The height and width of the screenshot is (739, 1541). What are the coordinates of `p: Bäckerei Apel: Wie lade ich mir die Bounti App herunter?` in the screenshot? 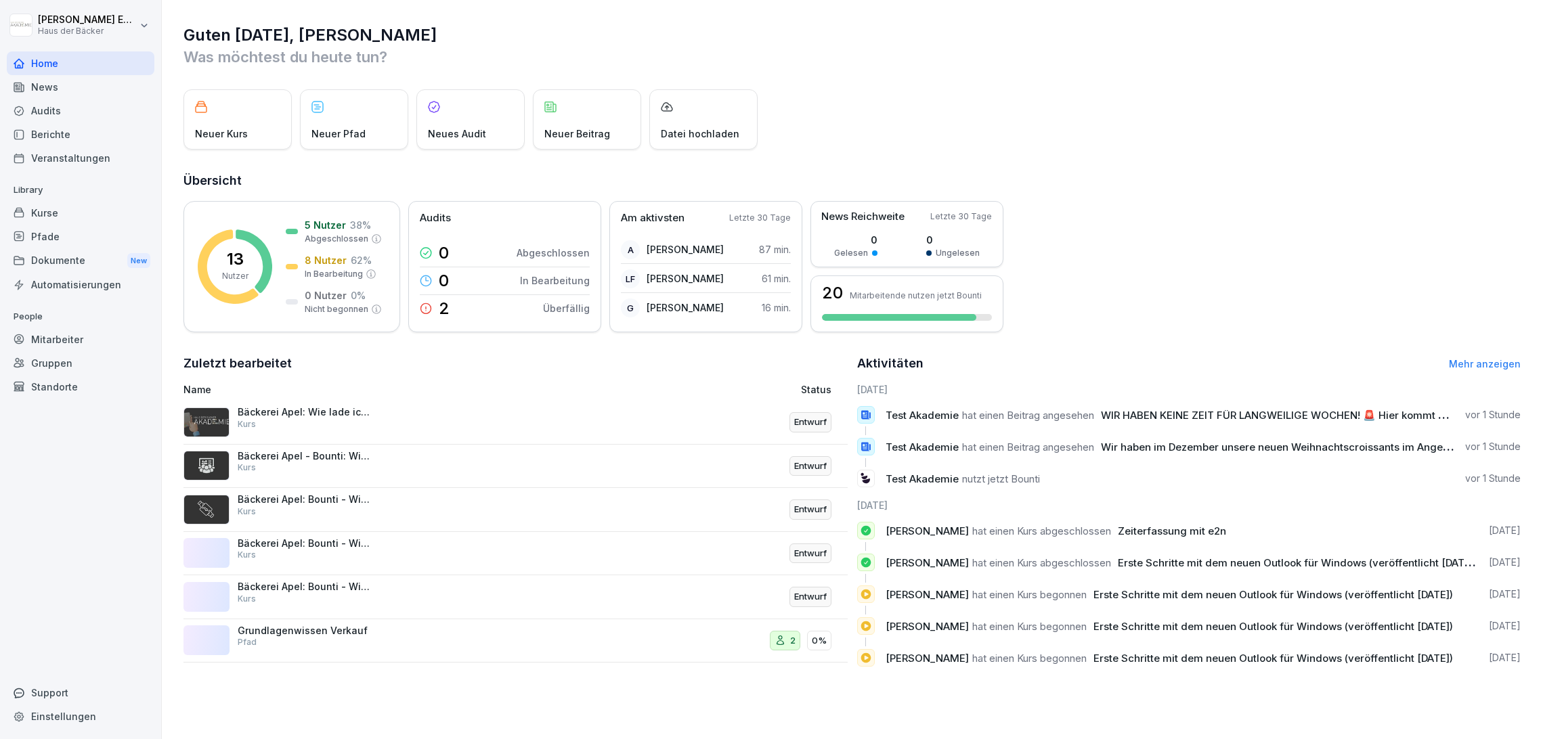 It's located at (305, 412).